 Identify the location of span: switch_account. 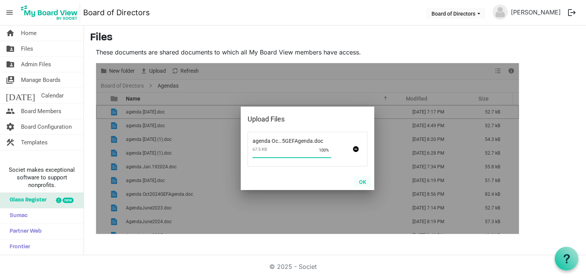
(10, 80).